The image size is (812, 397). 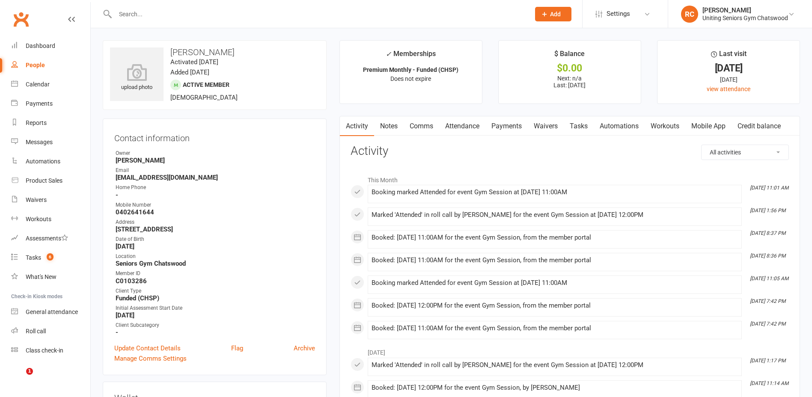 What do you see at coordinates (215, 239) in the screenshot?
I see `div: Date of Birth` at bounding box center [215, 239].